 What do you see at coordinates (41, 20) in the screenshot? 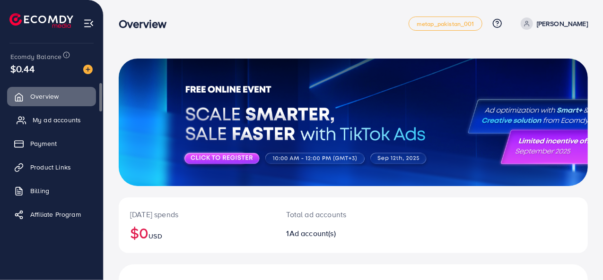
I see `a: logo` at bounding box center [41, 20].